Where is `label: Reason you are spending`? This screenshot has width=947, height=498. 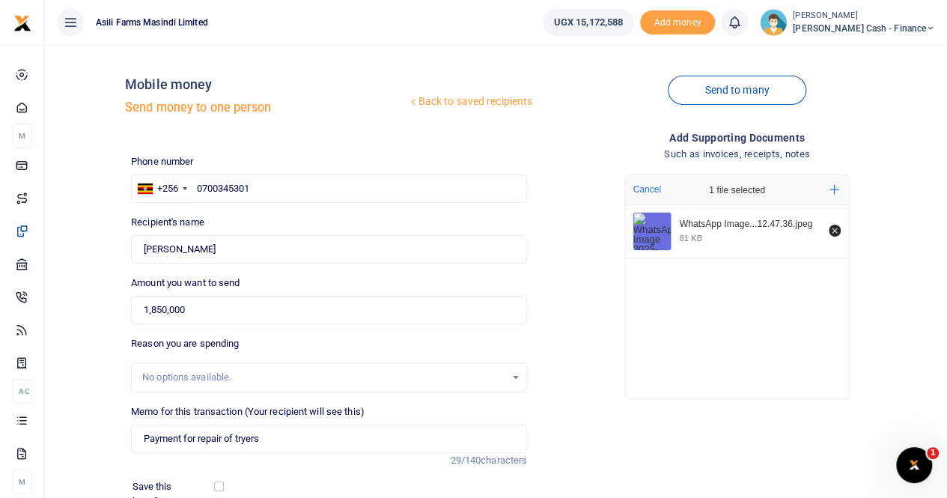 label: Reason you are spending is located at coordinates (185, 343).